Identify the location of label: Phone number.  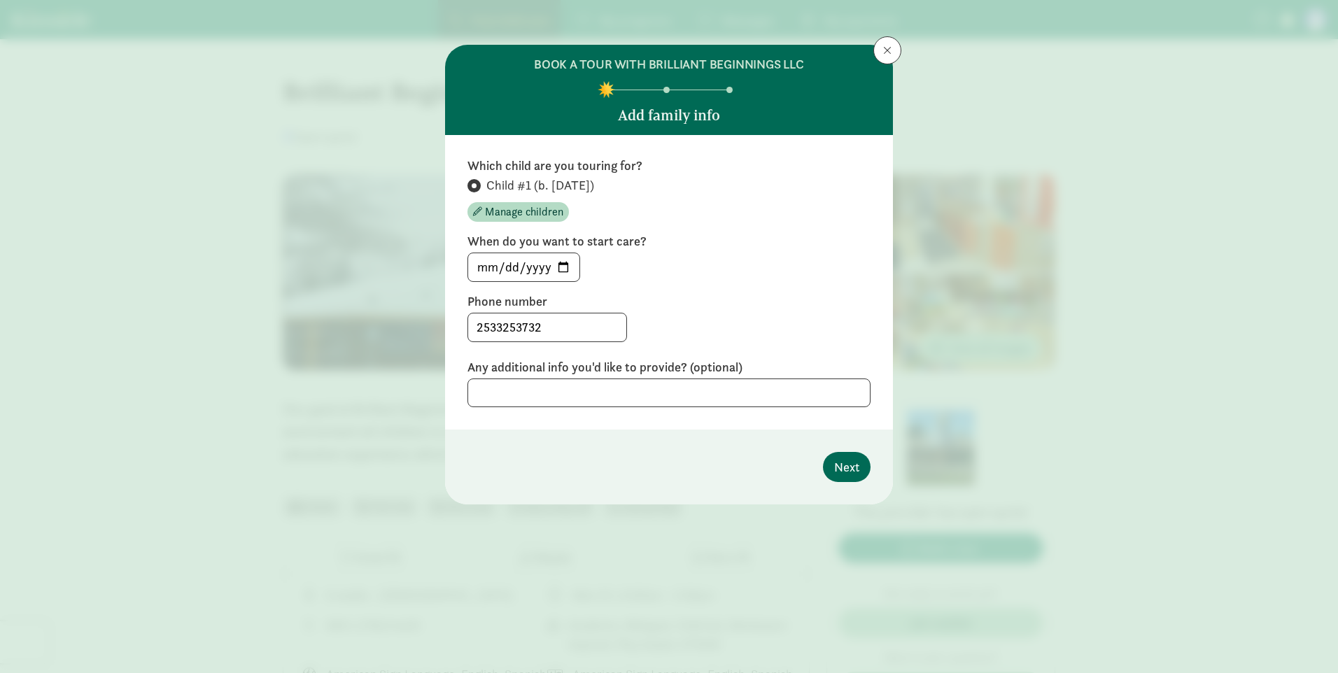
(669, 302).